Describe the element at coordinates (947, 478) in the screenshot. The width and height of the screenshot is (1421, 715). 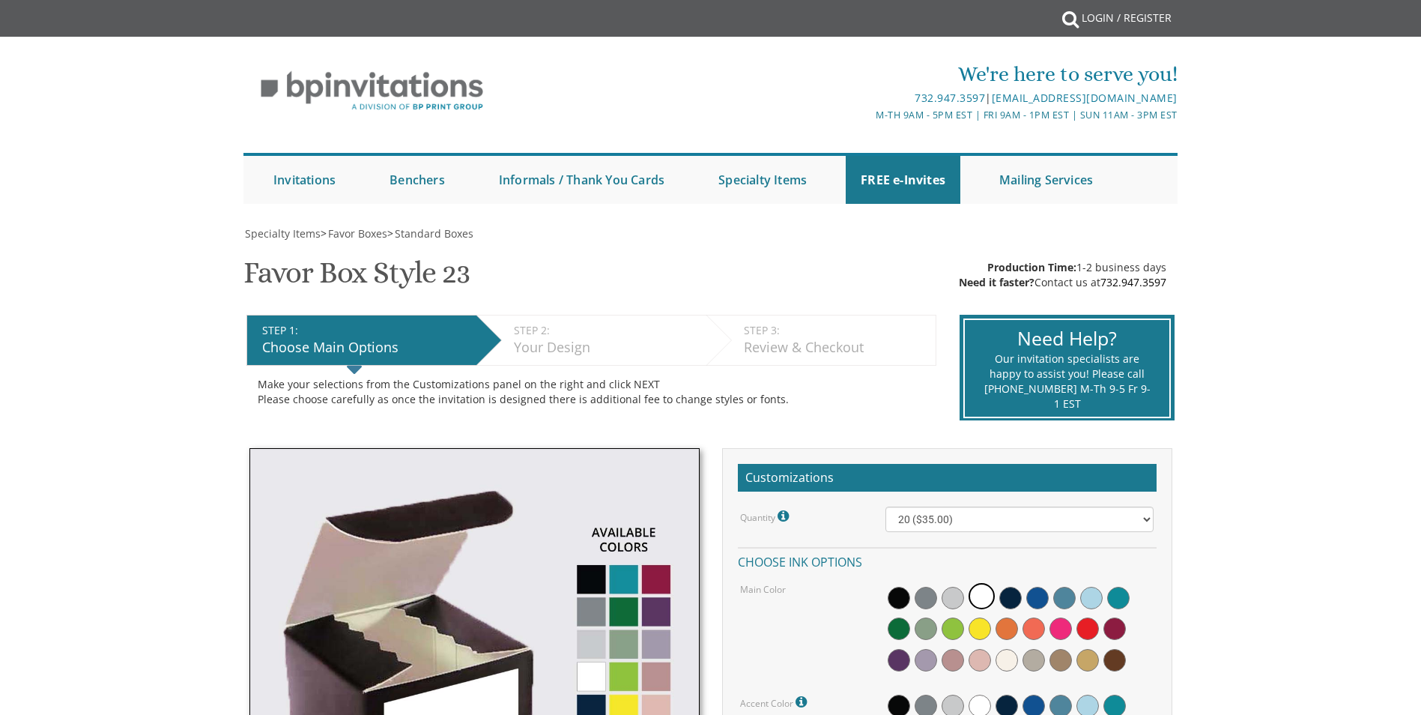
I see `h2: Customizations` at that location.